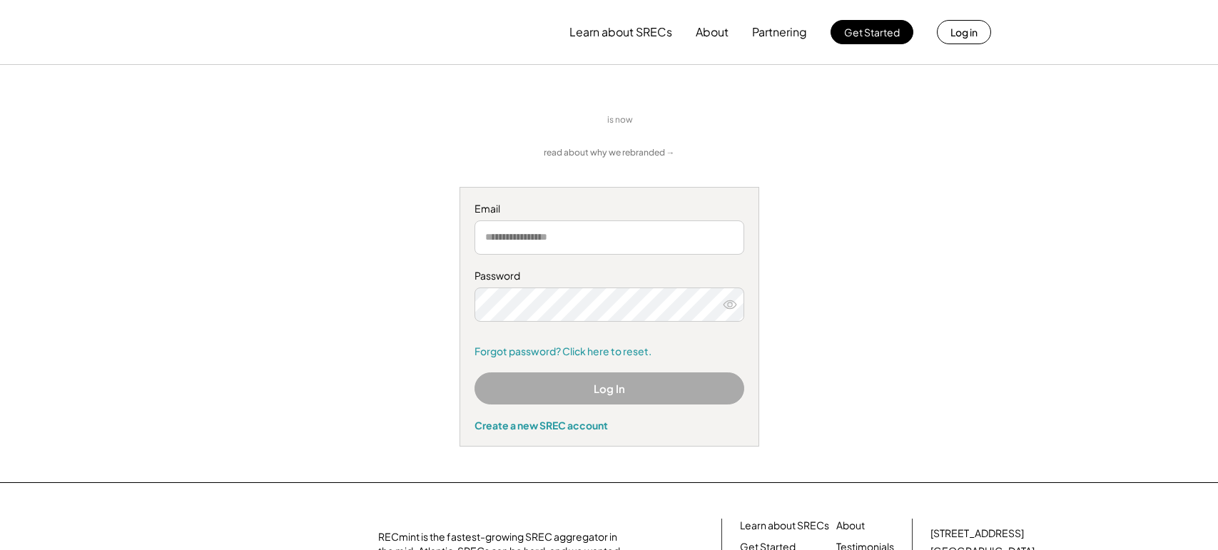 This screenshot has width=1218, height=550. I want to click on button: Partnering, so click(779, 32).